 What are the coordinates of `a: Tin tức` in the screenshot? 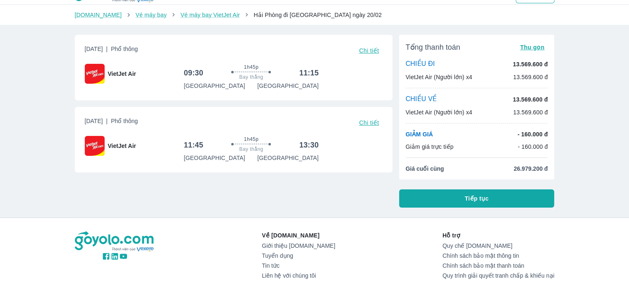 It's located at (298, 265).